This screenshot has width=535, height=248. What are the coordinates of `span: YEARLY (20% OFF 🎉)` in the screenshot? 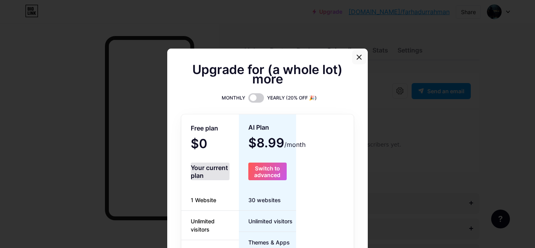 It's located at (292, 98).